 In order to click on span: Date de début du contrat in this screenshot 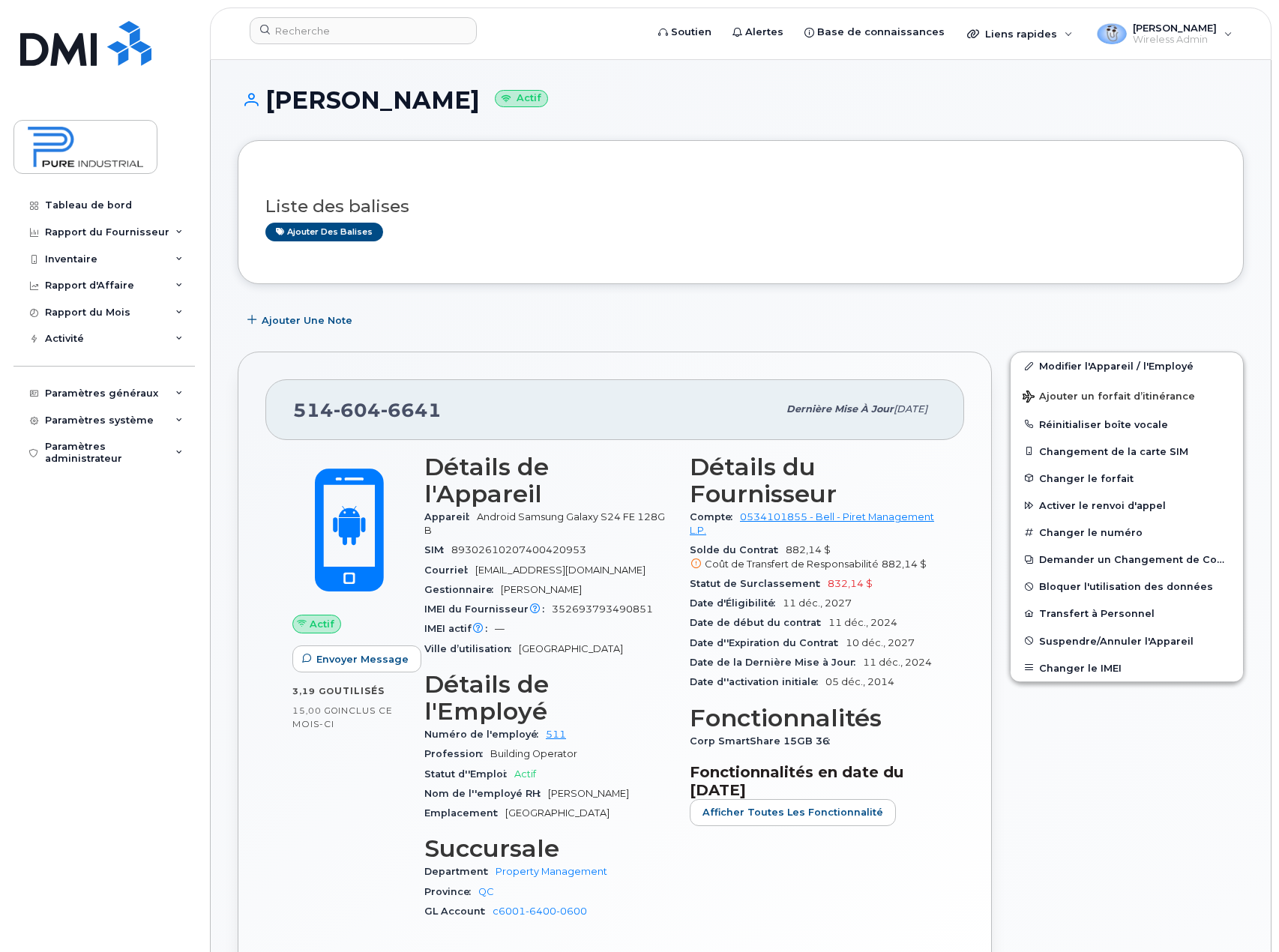, I will do `click(758, 622)`.